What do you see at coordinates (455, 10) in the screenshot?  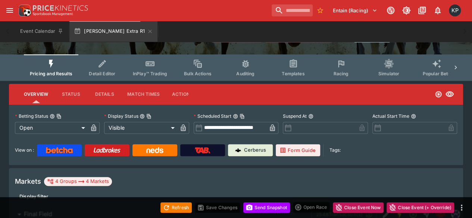 I see `button: Kedar Pandit` at bounding box center [455, 10].